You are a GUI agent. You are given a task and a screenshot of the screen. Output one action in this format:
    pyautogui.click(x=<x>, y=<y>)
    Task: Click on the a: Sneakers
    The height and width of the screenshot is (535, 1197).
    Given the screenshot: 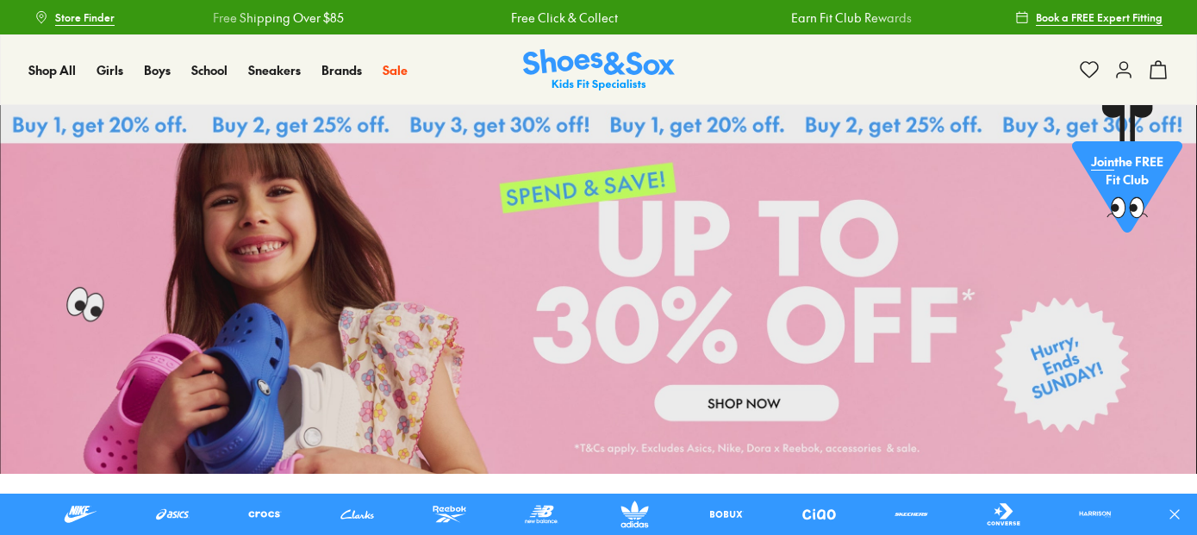 What is the action you would take?
    pyautogui.click(x=274, y=70)
    